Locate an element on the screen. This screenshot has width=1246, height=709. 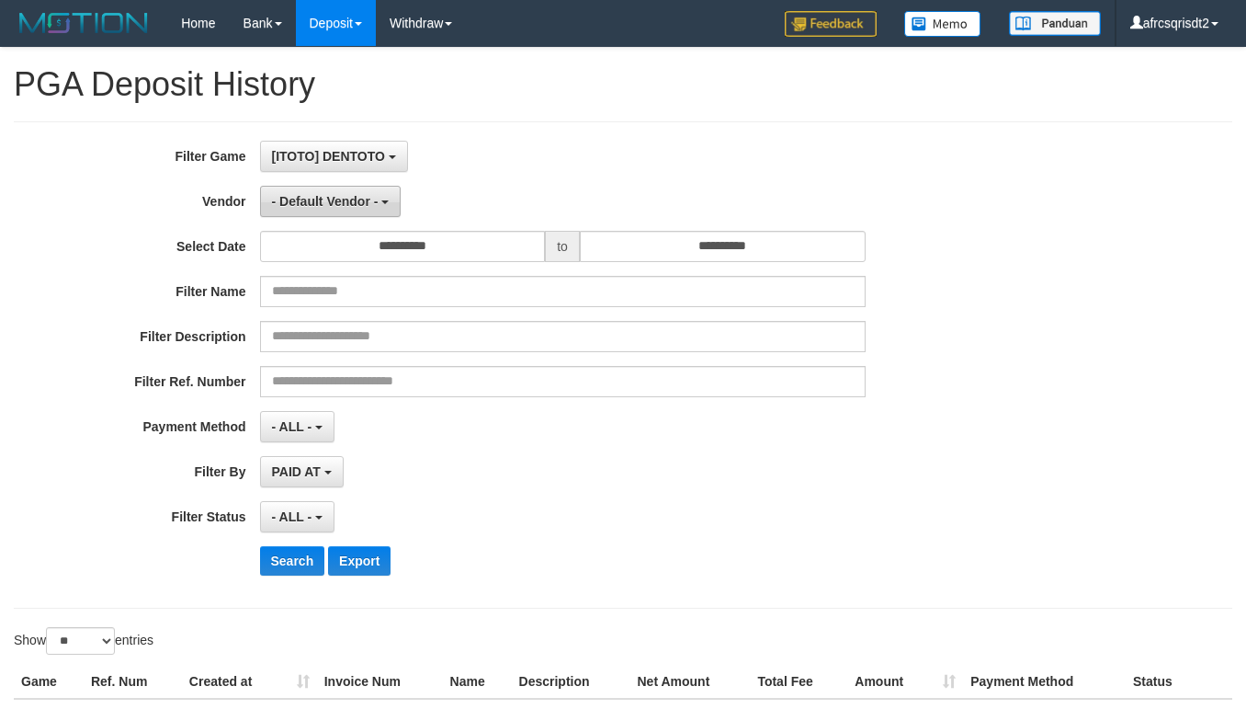
th: Ref. Num is located at coordinates (132, 681).